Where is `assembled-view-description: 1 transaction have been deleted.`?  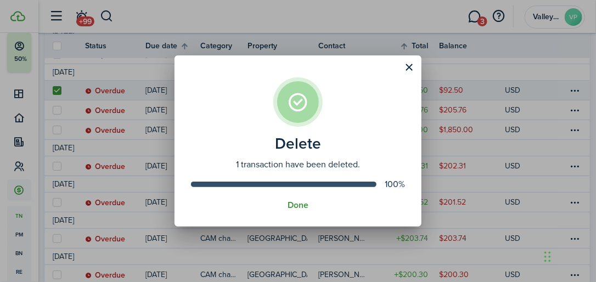
assembled-view-description: 1 transaction have been deleted. is located at coordinates (298, 165).